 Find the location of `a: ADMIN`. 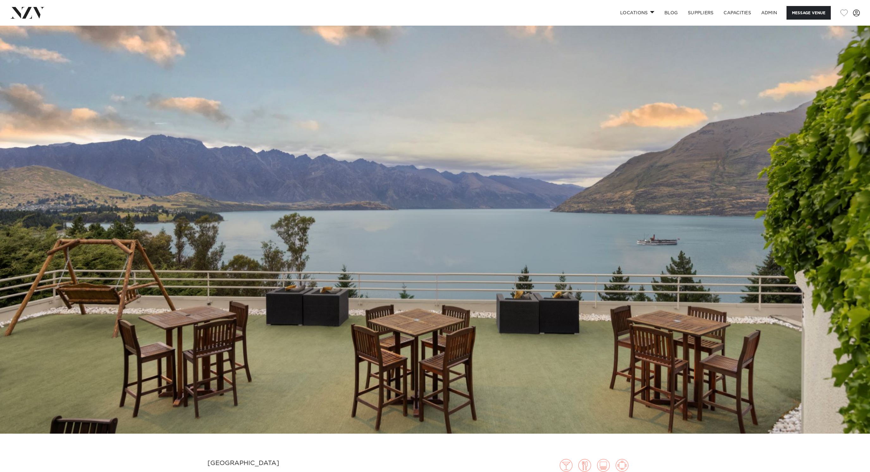

a: ADMIN is located at coordinates (769, 13).